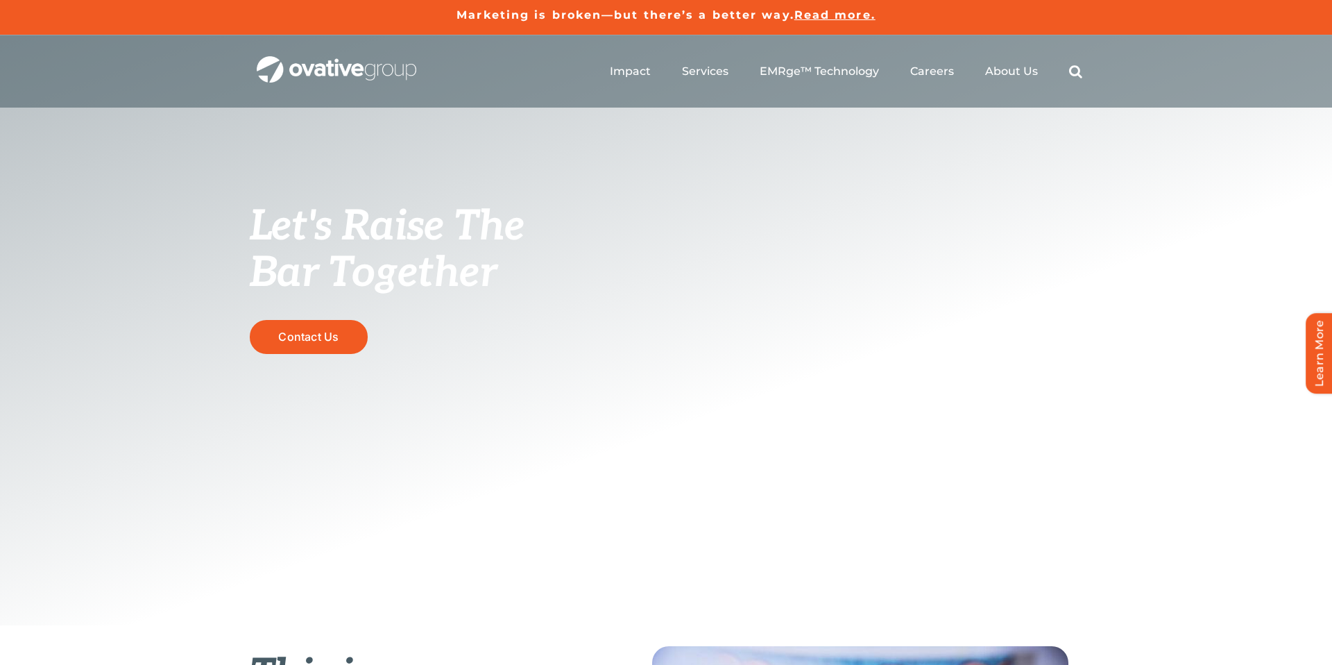 This screenshot has height=665, width=1332. Describe the element at coordinates (337, 61) in the screenshot. I see `a: OG_Full_horizontal_WHT` at that location.